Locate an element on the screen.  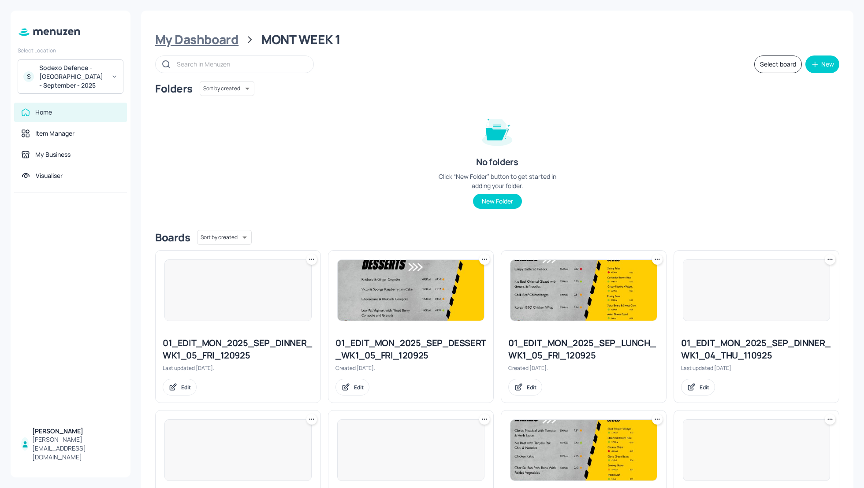
div: Select Location is located at coordinates (70, 50).